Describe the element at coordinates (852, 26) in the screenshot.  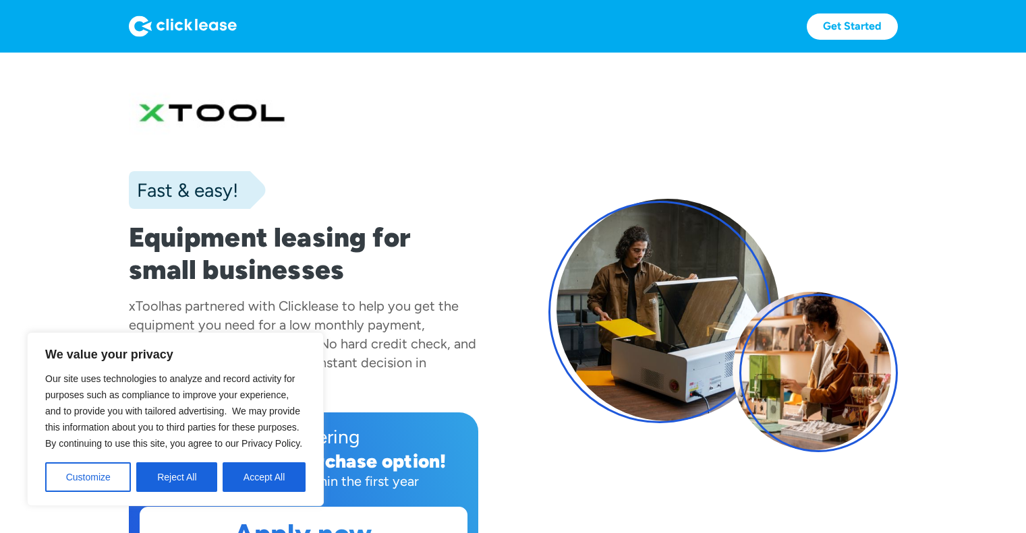
I see `a: Get Started` at that location.